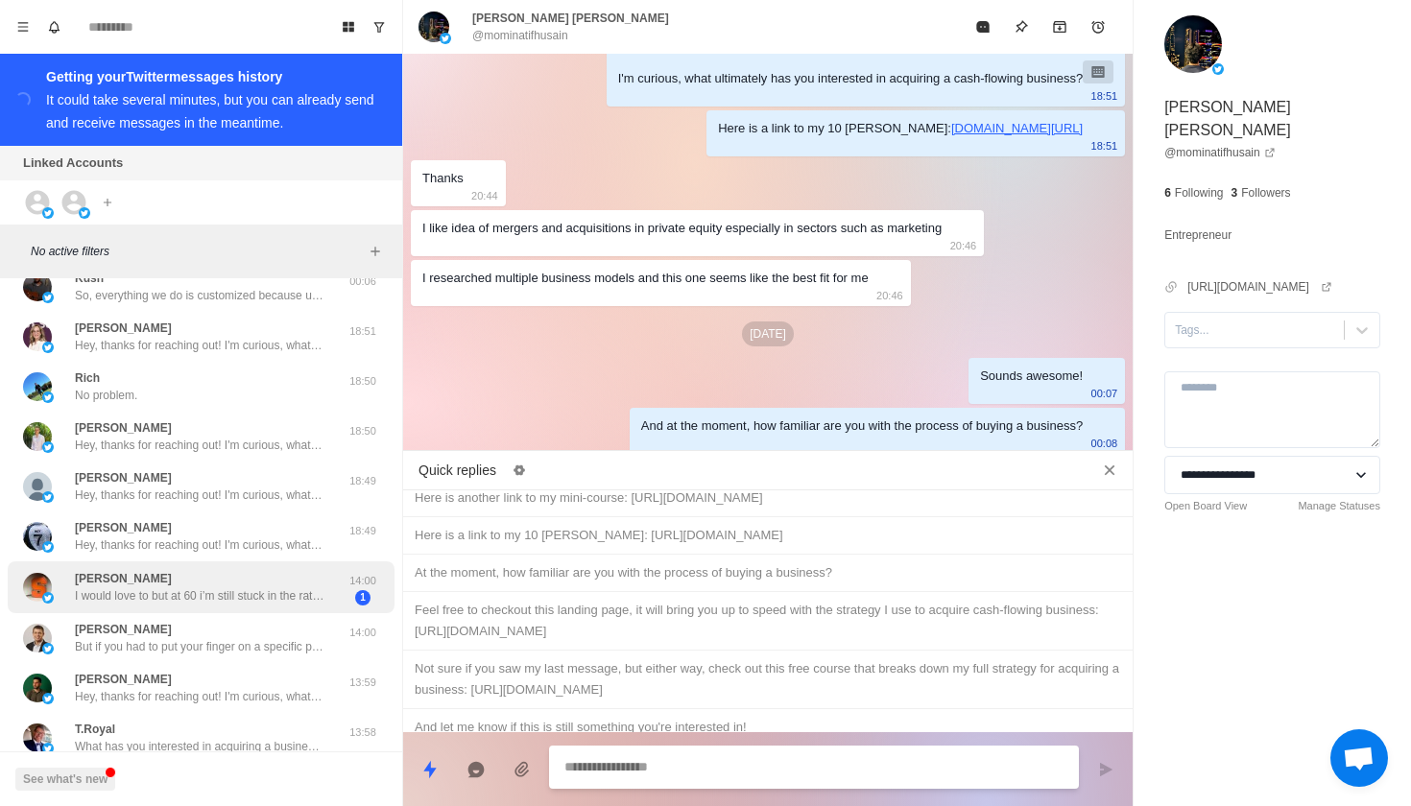 This screenshot has height=806, width=1411. Describe the element at coordinates (1167, 193) in the screenshot. I see `p: 6` at that location.